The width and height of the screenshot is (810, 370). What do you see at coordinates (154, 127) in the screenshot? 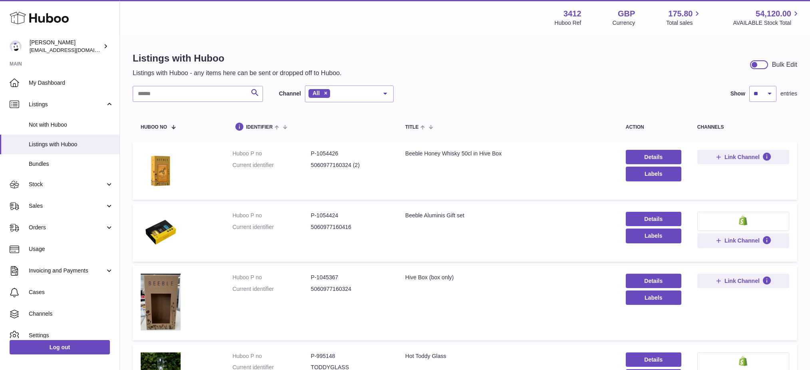
I see `span: Huboo no` at bounding box center [154, 127].